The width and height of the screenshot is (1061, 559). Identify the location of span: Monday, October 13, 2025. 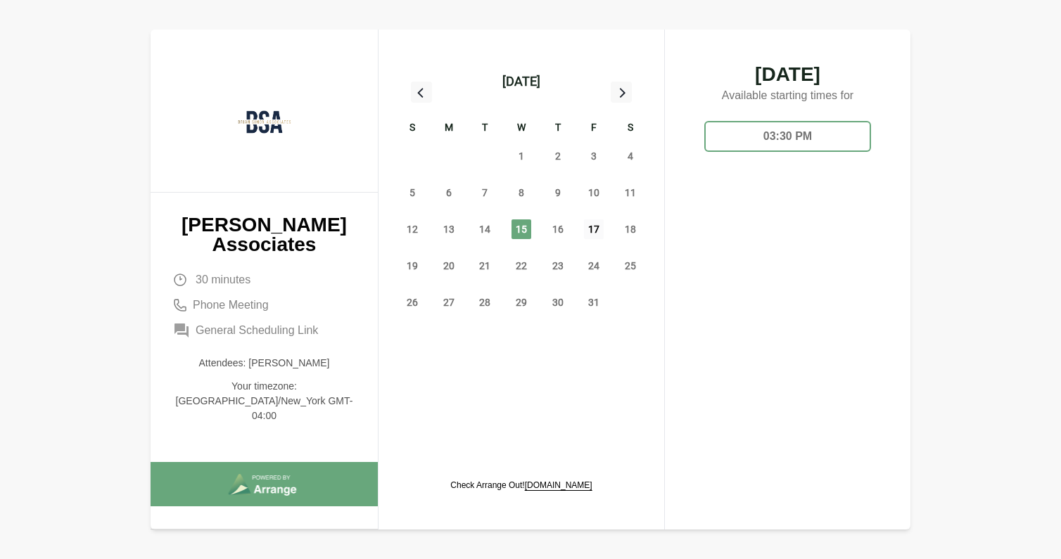
(449, 229).